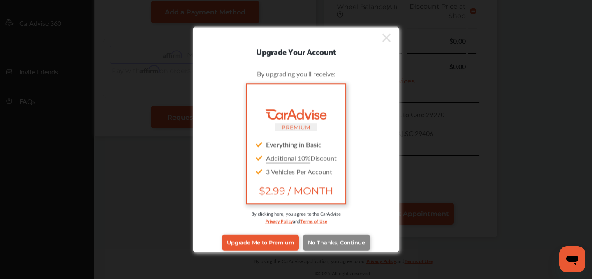  What do you see at coordinates (296, 127) in the screenshot?
I see `small: PREMIUM` at bounding box center [296, 127].